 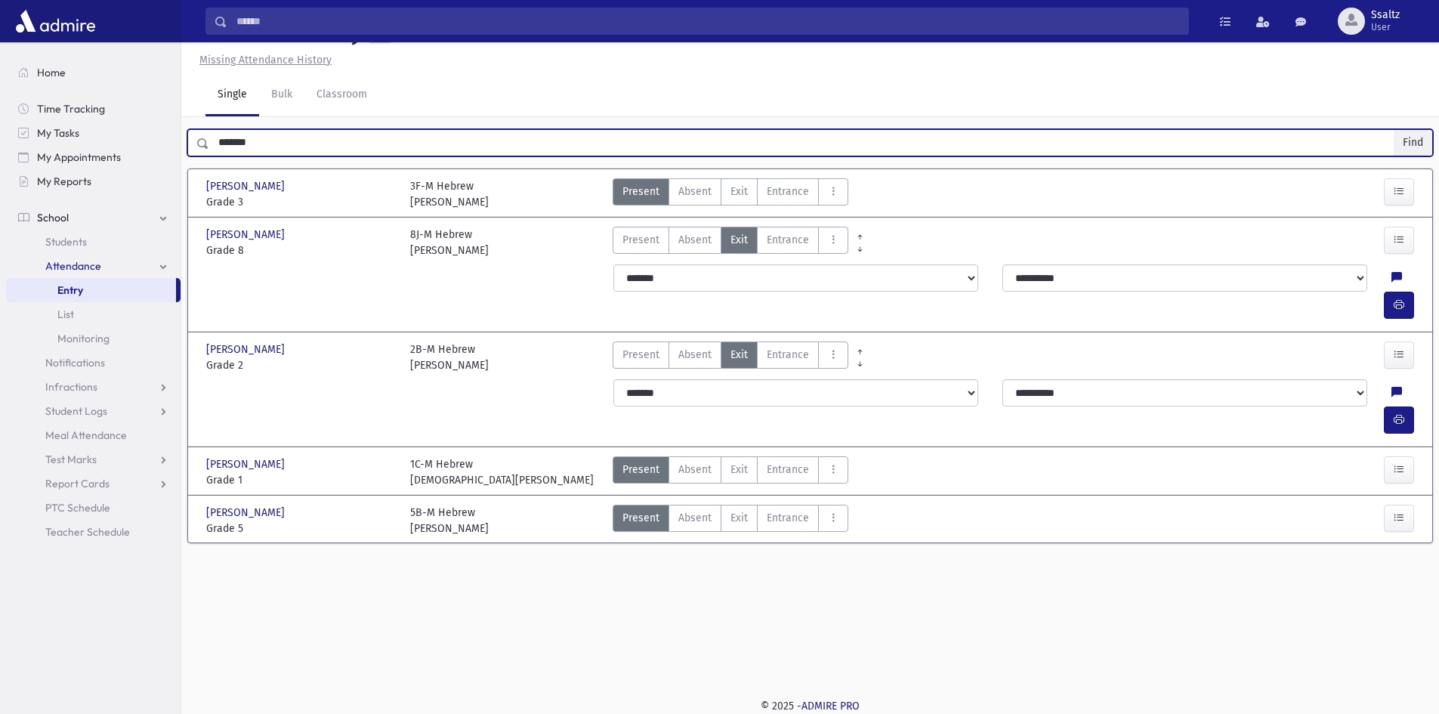 What do you see at coordinates (301, 528) in the screenshot?
I see `span: Grade 5` at bounding box center [301, 528].